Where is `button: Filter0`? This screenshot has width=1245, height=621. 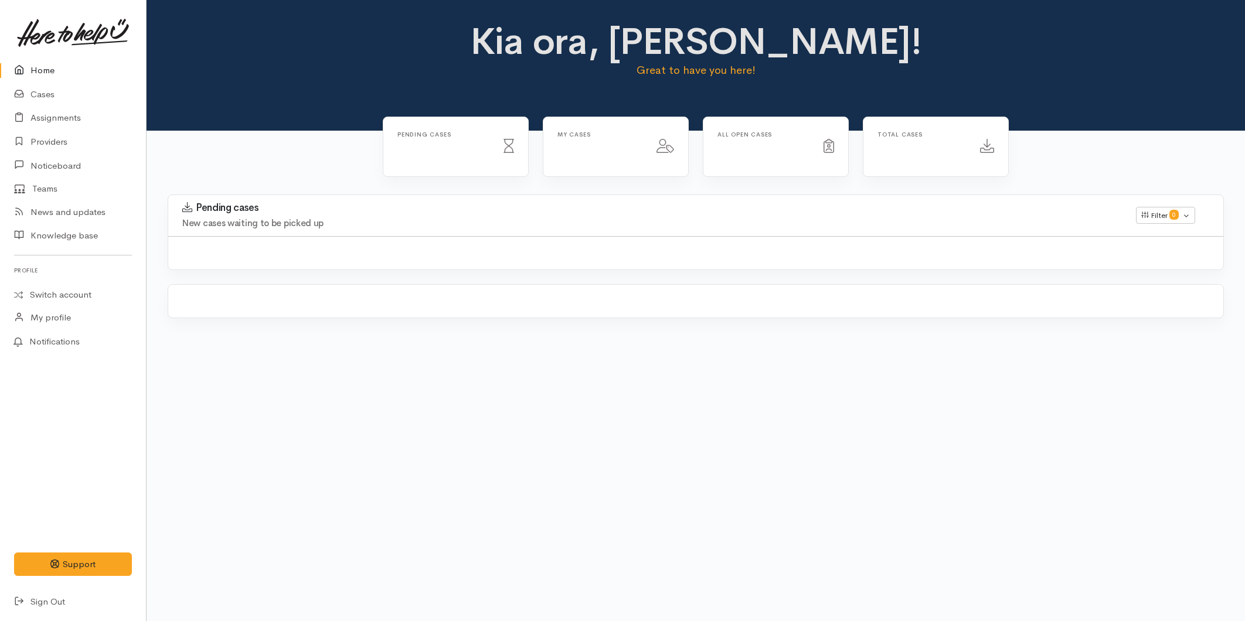 button: Filter0 is located at coordinates (1165, 216).